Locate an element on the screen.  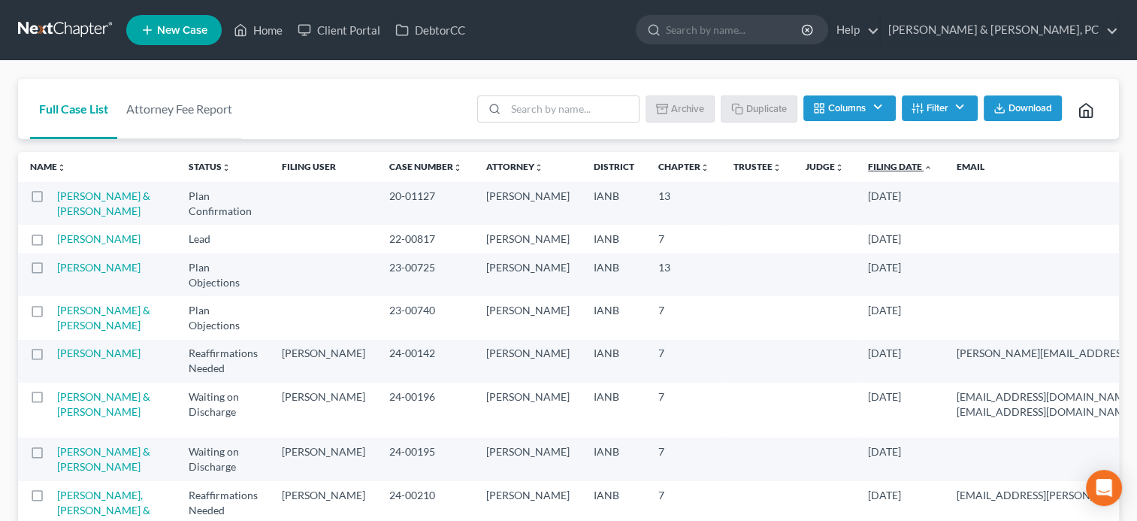
th: District is located at coordinates (614, 167).